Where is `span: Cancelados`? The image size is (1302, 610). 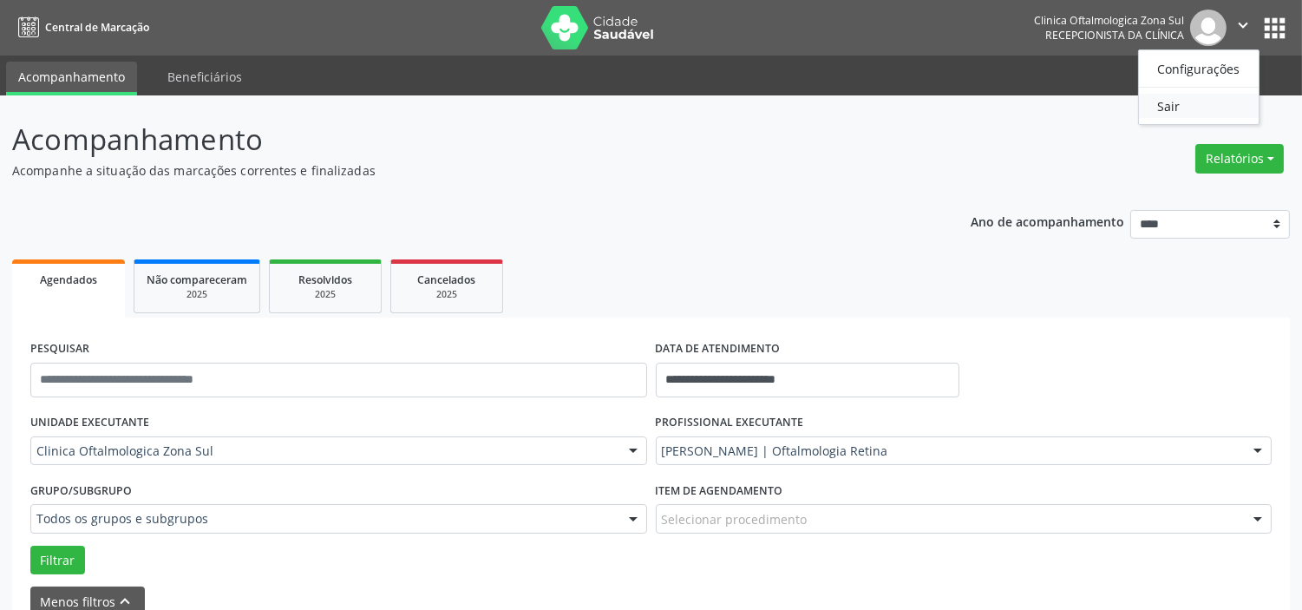 span: Cancelados is located at coordinates (447, 279).